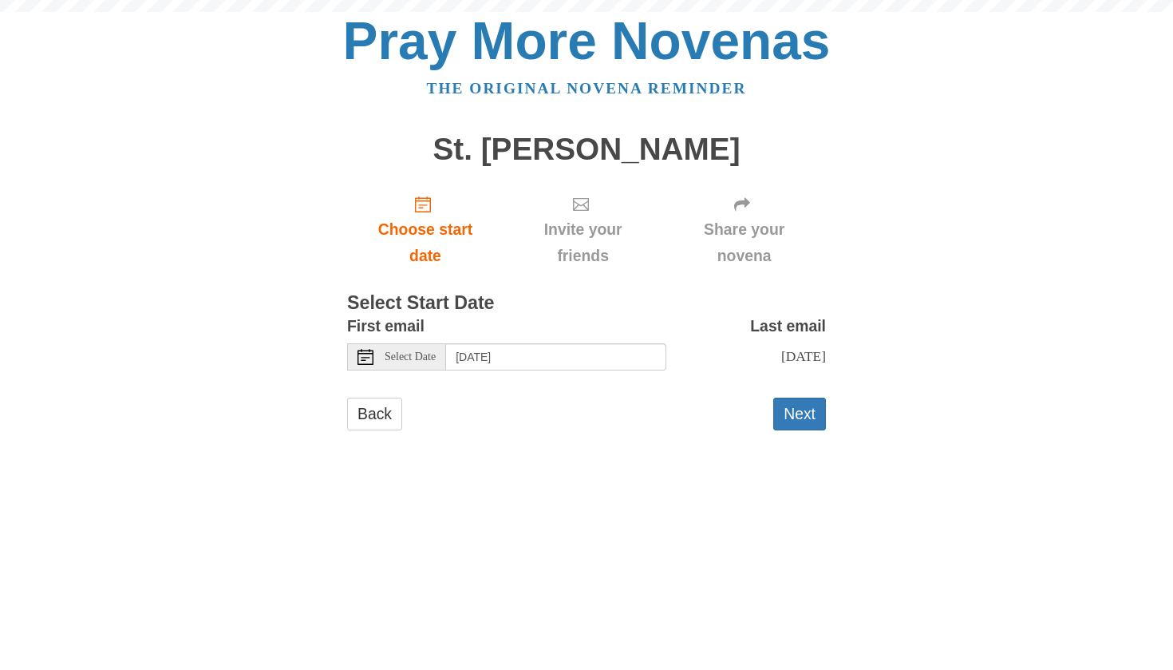  What do you see at coordinates (800, 413) in the screenshot?
I see `button: Next` at bounding box center [800, 413].